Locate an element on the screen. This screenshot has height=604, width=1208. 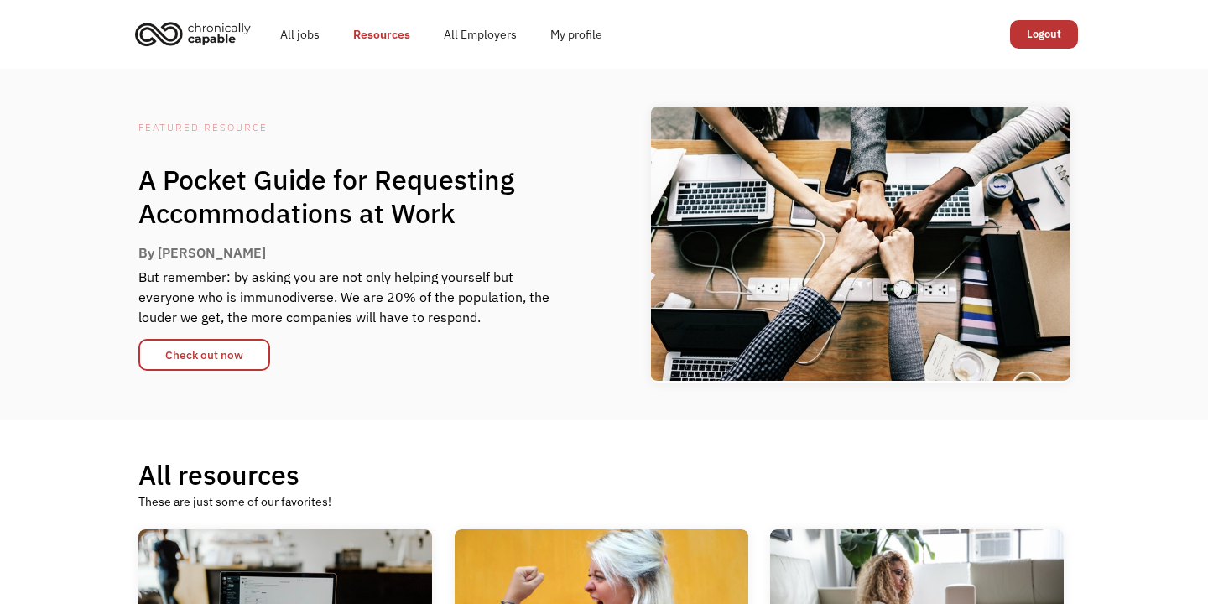
div: But remember: by asking you are not only helping yourself but everyone who is immunodiverse. We a... is located at coordinates (348, 297).